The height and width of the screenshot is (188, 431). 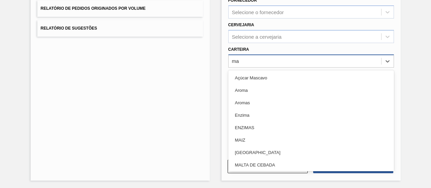 I want to click on span: Relatório de Pedidos Originados por Volume, so click(x=93, y=8).